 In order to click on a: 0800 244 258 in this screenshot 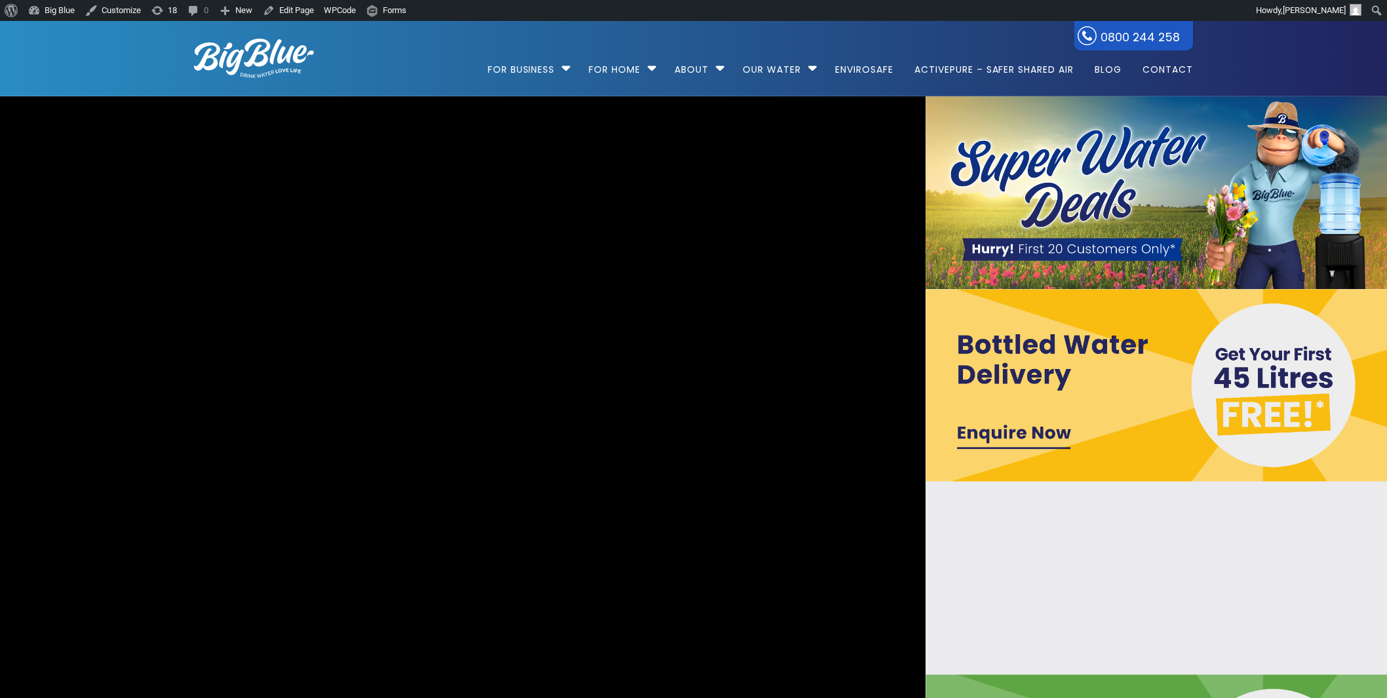, I will do `click(1133, 35)`.